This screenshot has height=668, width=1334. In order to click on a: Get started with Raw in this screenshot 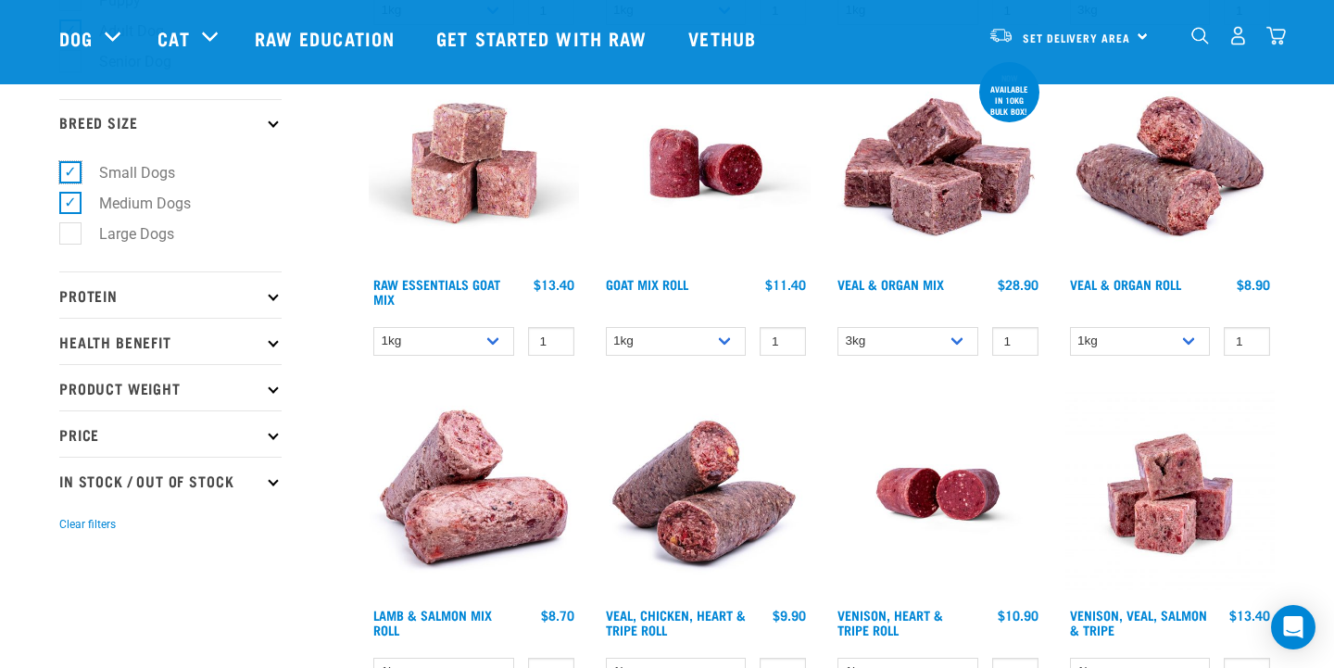, I will do `click(544, 38)`.